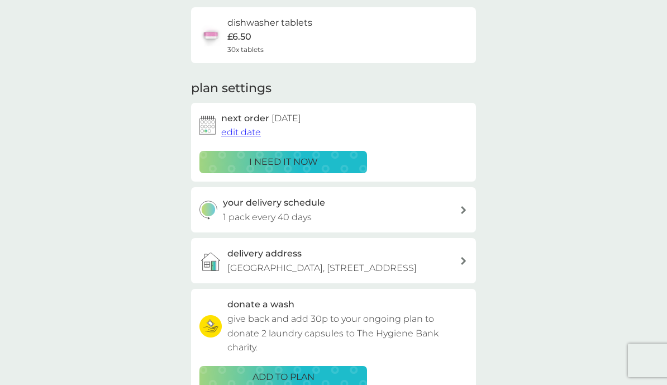 The height and width of the screenshot is (385, 667). Describe the element at coordinates (241, 132) in the screenshot. I see `span: edit date` at that location.